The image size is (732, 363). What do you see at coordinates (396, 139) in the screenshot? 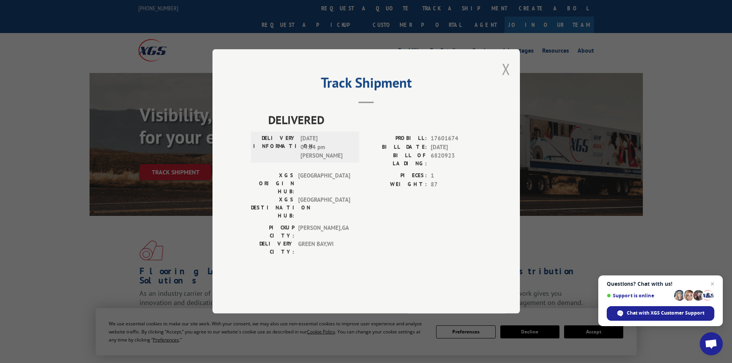
I see `label: PROBILL:` at bounding box center [396, 139].